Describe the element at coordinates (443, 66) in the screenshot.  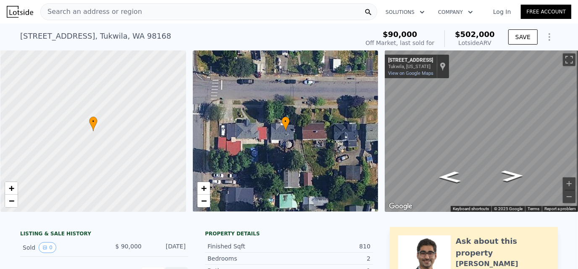
I see `a: Show location on map` at that location.